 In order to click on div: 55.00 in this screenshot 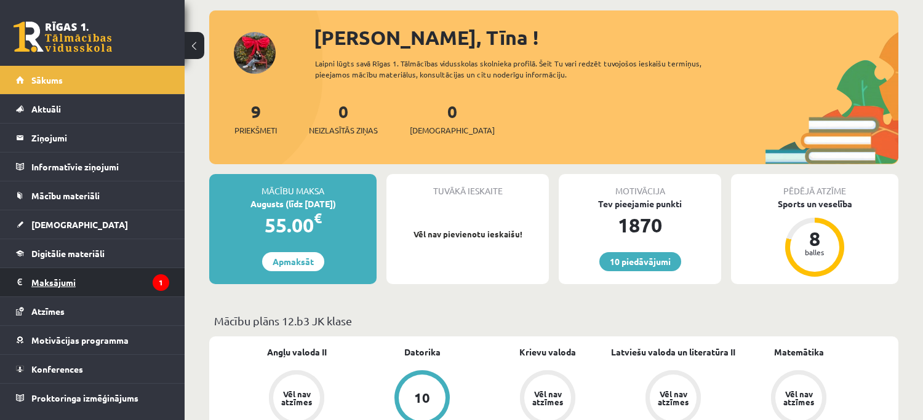, I will do `click(293, 225)`.